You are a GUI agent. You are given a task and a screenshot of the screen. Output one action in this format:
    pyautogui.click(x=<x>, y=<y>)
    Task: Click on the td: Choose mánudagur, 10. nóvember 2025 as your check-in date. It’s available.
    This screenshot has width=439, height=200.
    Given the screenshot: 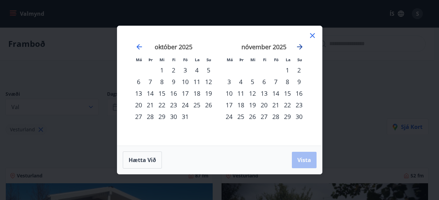 What is the action you would take?
    pyautogui.click(x=229, y=94)
    